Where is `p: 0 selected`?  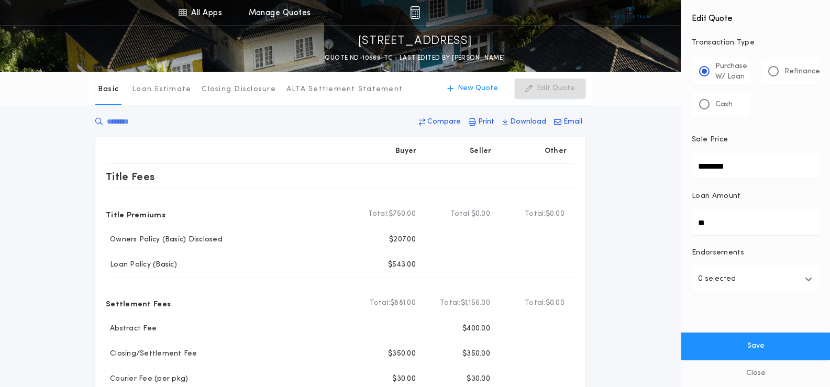 p: 0 selected is located at coordinates (717, 279).